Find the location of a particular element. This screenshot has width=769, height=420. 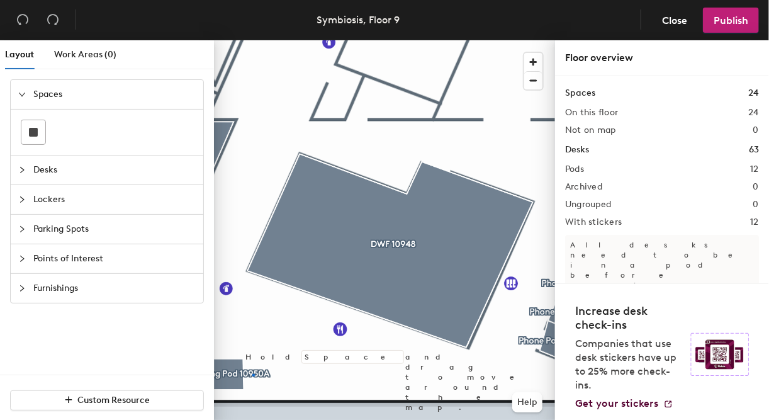

button: Custom Resource is located at coordinates (107, 400).